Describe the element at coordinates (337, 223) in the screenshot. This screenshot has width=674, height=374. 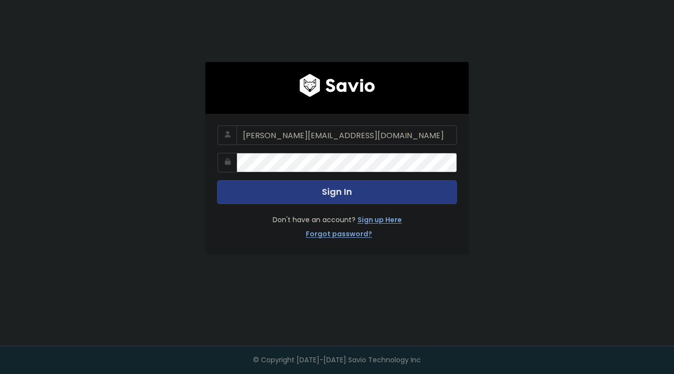
I see `div: Don't have an account?` at that location.